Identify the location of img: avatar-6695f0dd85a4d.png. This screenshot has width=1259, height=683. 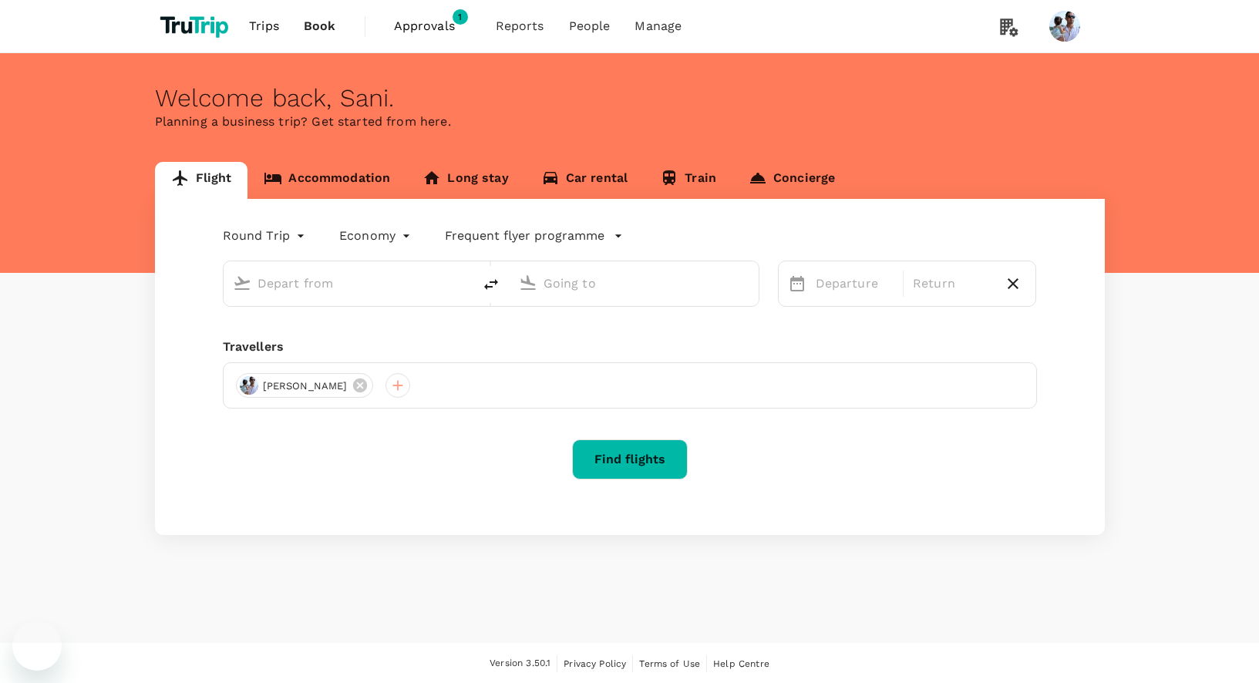
(249, 386).